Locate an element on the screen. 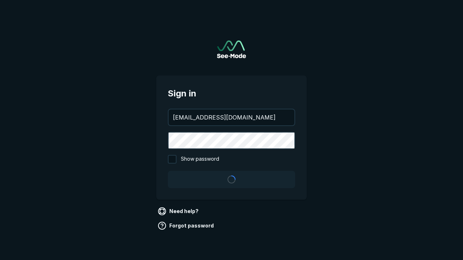 The image size is (463, 260). span: Sign in is located at coordinates (231, 94).